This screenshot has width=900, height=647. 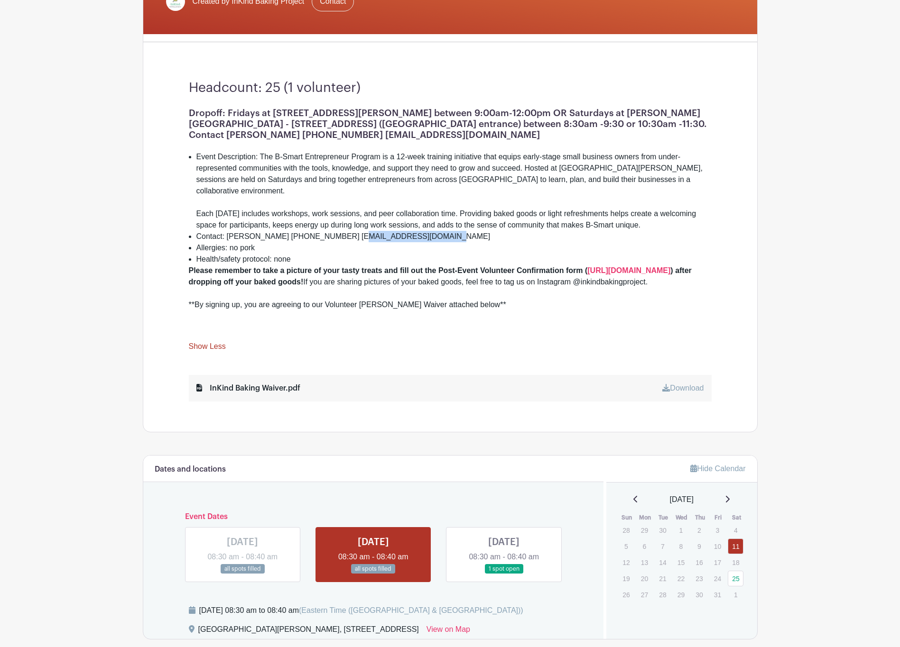 I want to click on th: Wed, so click(x=681, y=518).